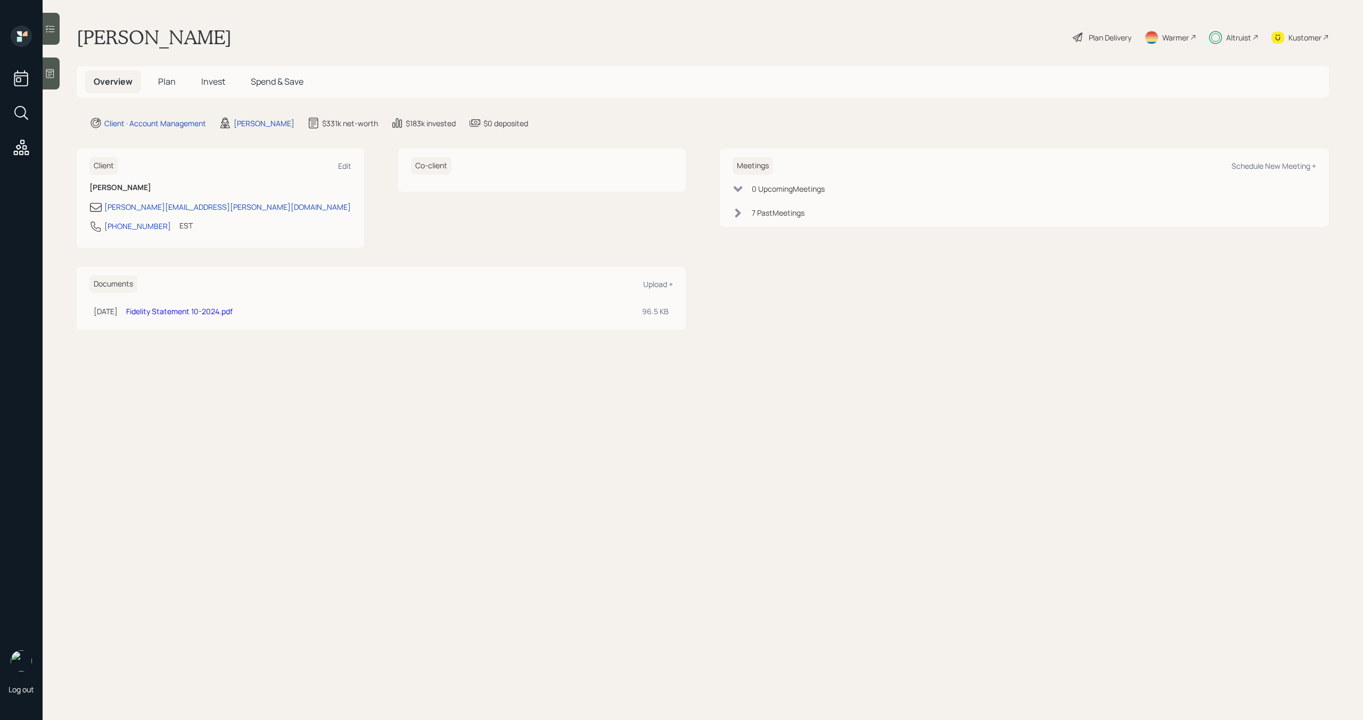 This screenshot has width=1363, height=720. Describe the element at coordinates (1274, 166) in the screenshot. I see `div: Schedule New Meeting +` at that location.